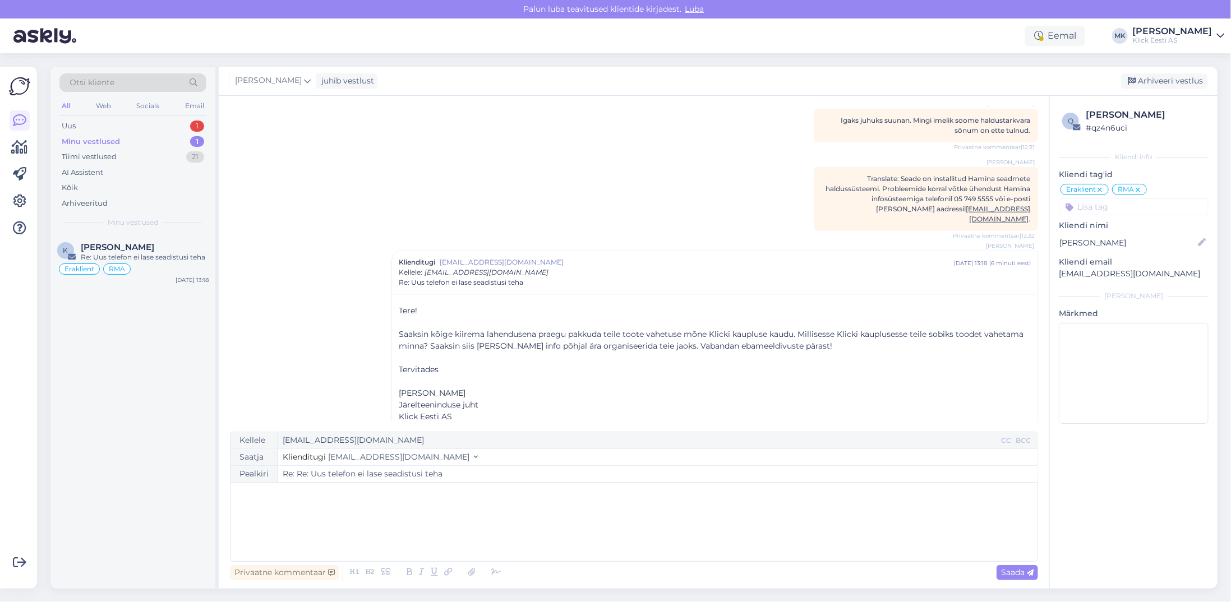  Describe the element at coordinates (254, 474) in the screenshot. I see `div: Pealkiri` at that location.